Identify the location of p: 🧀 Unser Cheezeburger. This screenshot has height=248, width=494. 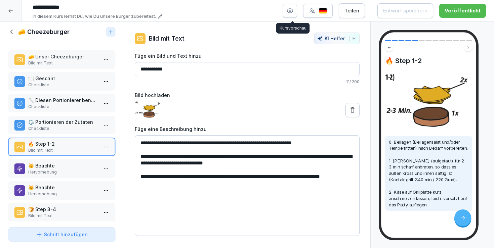
(63, 56).